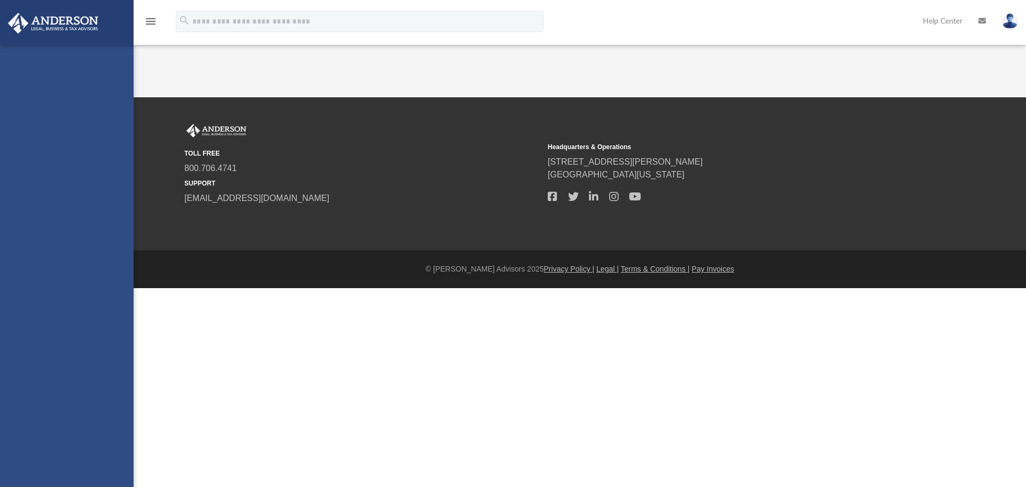 This screenshot has width=1026, height=487. What do you see at coordinates (655, 269) in the screenshot?
I see `a: Terms & Conditions |` at bounding box center [655, 269].